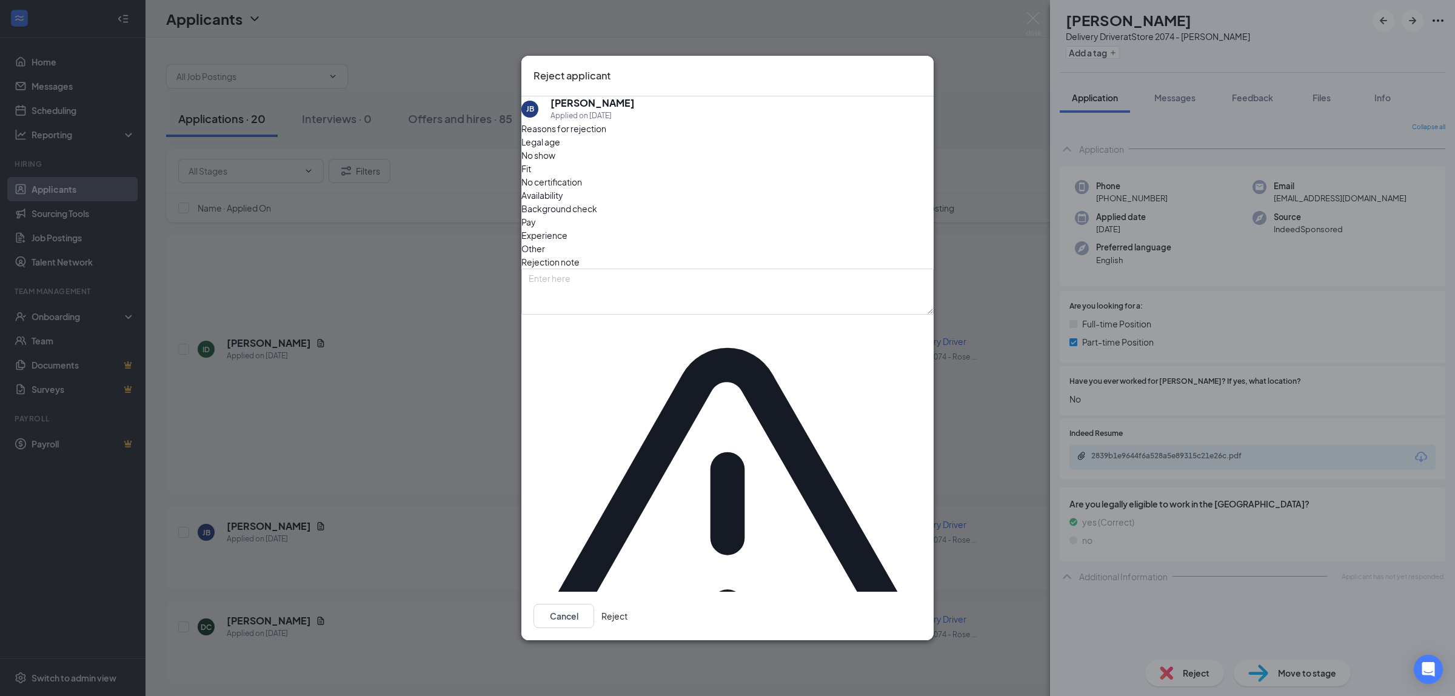 This screenshot has height=696, width=1455. What do you see at coordinates (552, 182) in the screenshot?
I see `span: No certification` at bounding box center [552, 182].